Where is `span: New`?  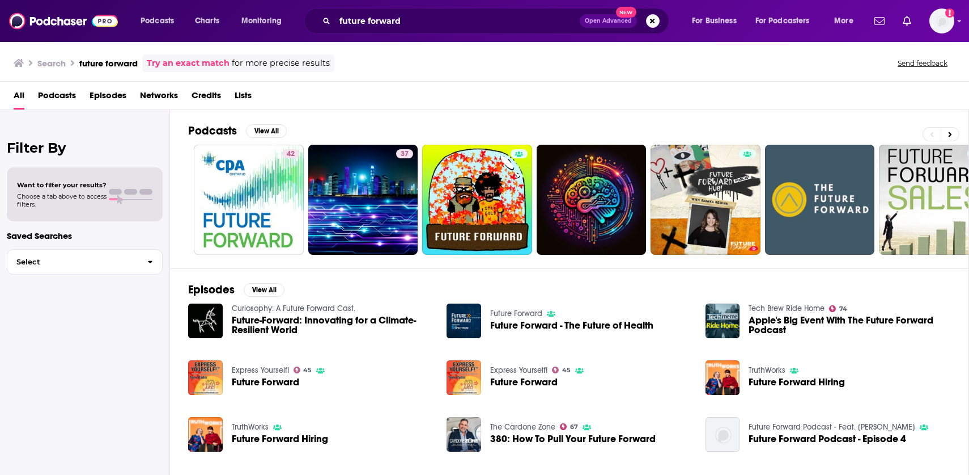 span: New is located at coordinates (626, 12).